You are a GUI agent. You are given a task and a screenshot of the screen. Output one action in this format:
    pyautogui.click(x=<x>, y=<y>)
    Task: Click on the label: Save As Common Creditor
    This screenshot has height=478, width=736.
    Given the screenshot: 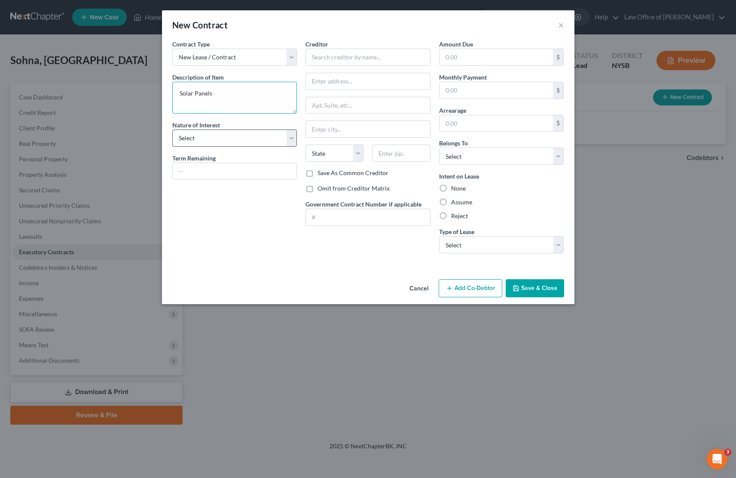 What is the action you would take?
    pyautogui.click(x=353, y=173)
    